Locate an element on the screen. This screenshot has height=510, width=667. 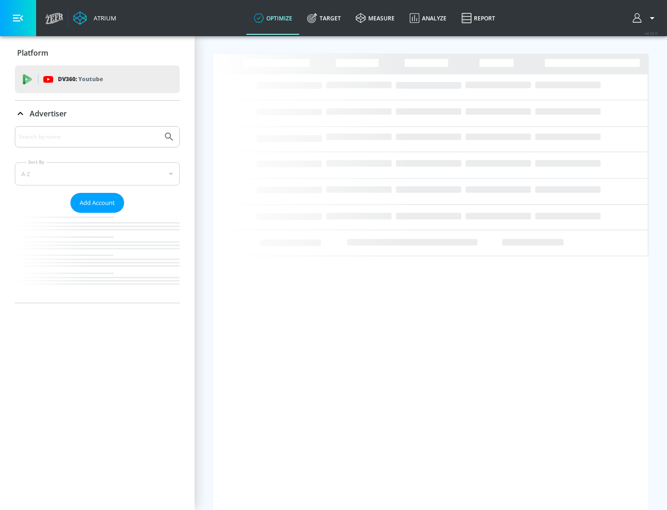
a: optimize is located at coordinates (273, 18).